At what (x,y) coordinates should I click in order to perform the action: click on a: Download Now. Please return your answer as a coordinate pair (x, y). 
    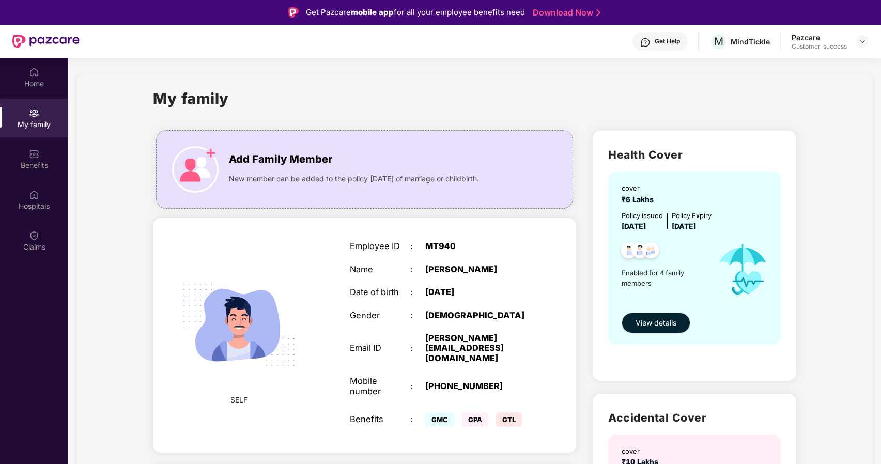
    Looking at the image, I should click on (565, 12).